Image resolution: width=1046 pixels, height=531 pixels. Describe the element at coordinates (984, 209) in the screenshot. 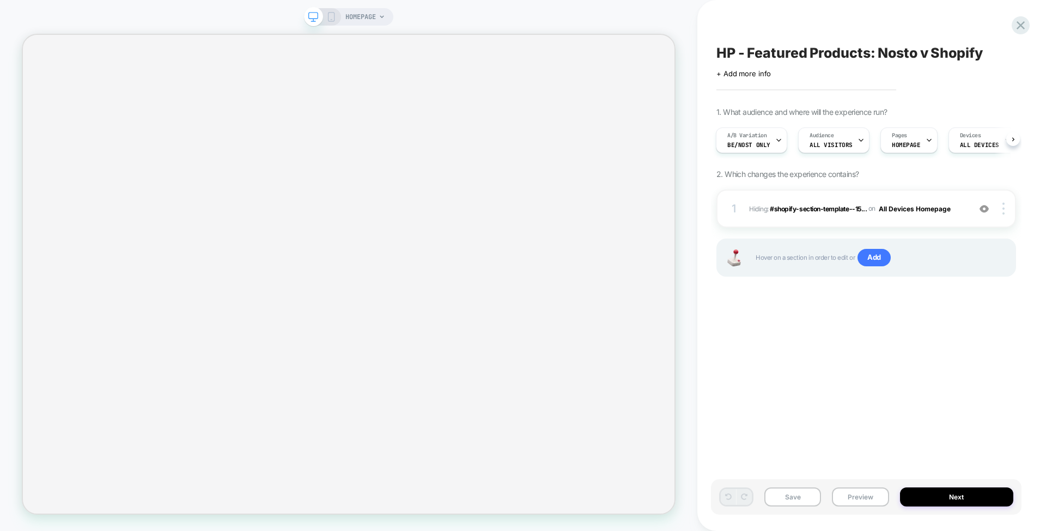

I see `img: crossed eye` at that location.